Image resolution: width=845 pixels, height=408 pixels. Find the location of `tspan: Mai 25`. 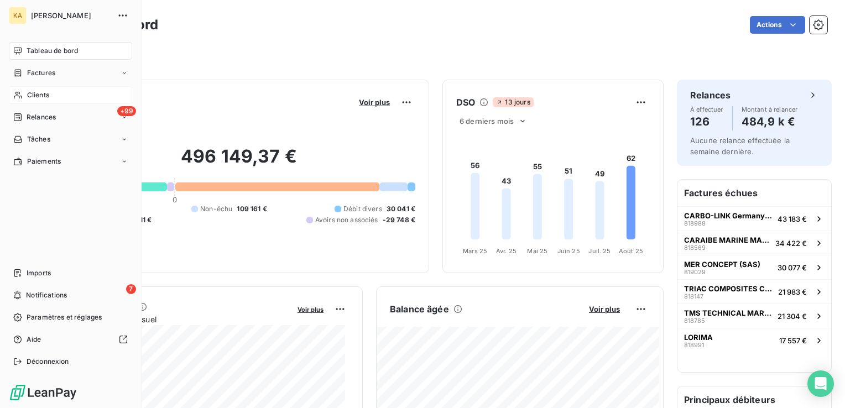

tspan: Mai 25 is located at coordinates (537, 251).